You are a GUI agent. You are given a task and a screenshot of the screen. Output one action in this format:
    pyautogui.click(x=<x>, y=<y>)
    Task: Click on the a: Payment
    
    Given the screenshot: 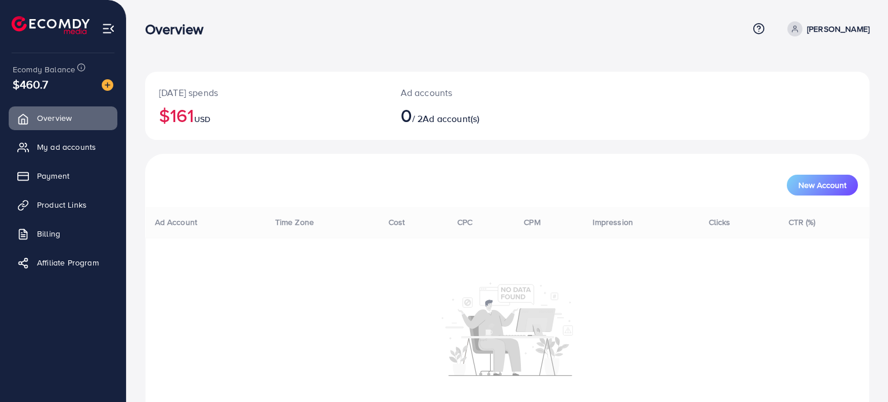 What is the action you would take?
    pyautogui.click(x=63, y=176)
    